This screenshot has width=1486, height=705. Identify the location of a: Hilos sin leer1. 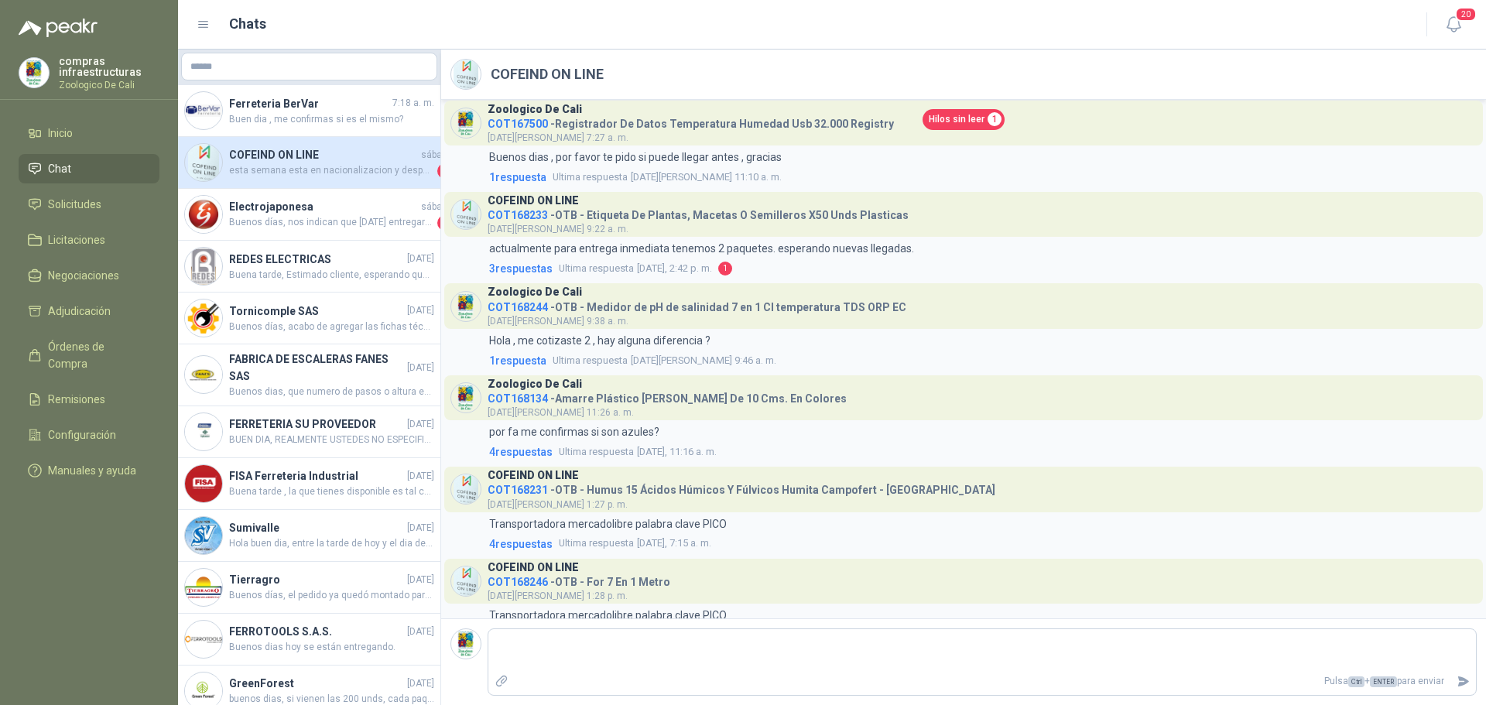
(963, 119).